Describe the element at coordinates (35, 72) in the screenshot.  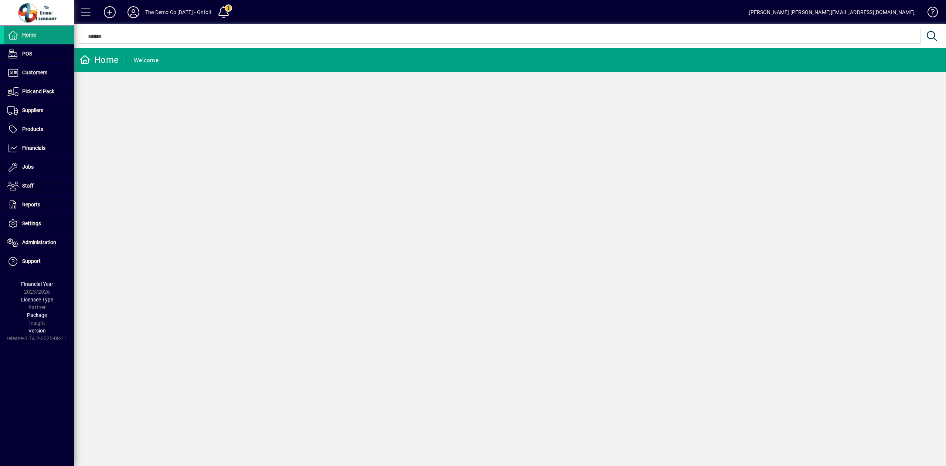
I see `span: Customers` at that location.